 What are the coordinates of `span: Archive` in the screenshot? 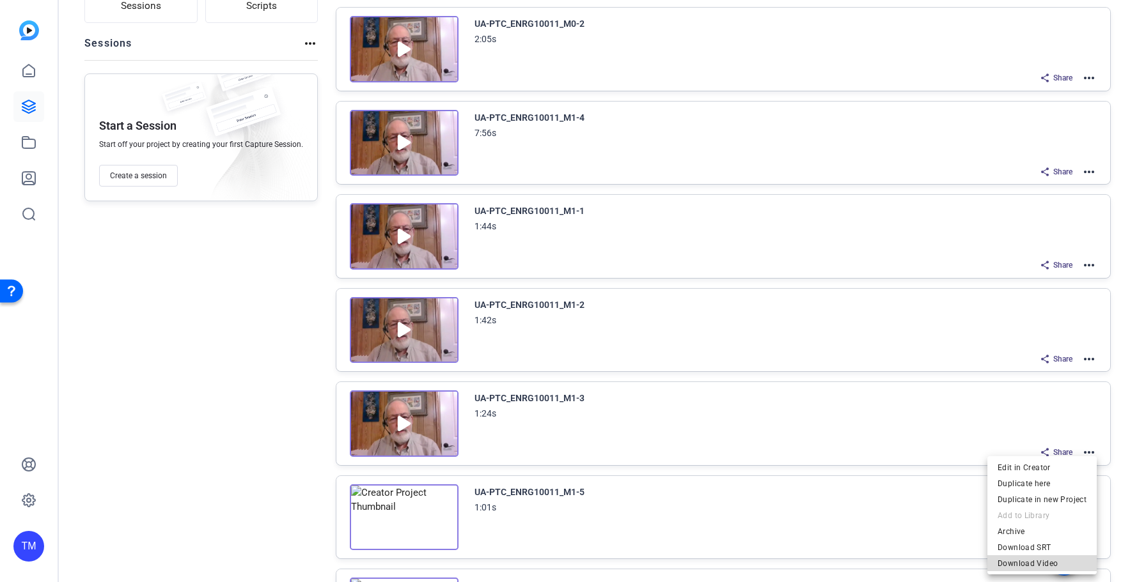 It's located at (1041, 532).